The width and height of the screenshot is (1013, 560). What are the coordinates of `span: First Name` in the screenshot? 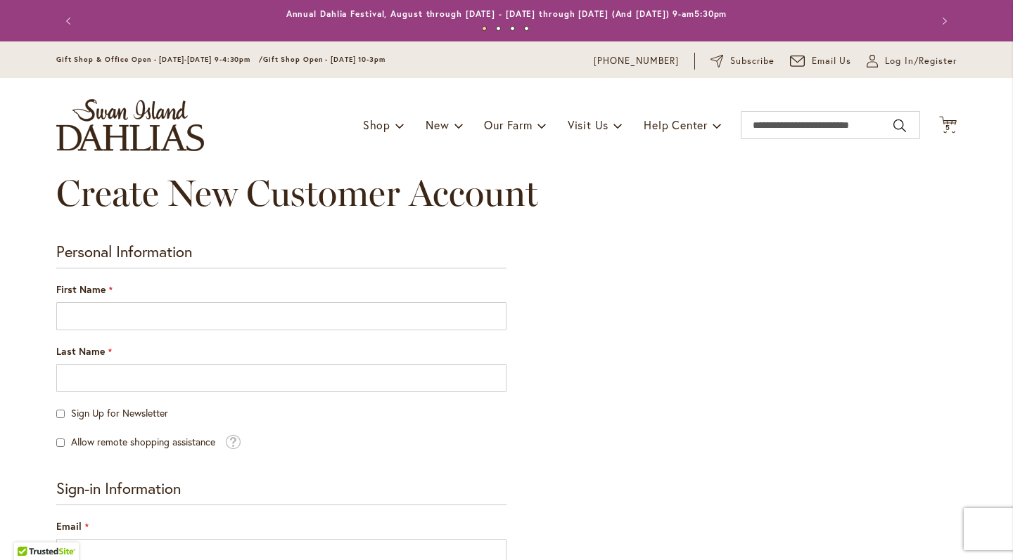 It's located at (81, 289).